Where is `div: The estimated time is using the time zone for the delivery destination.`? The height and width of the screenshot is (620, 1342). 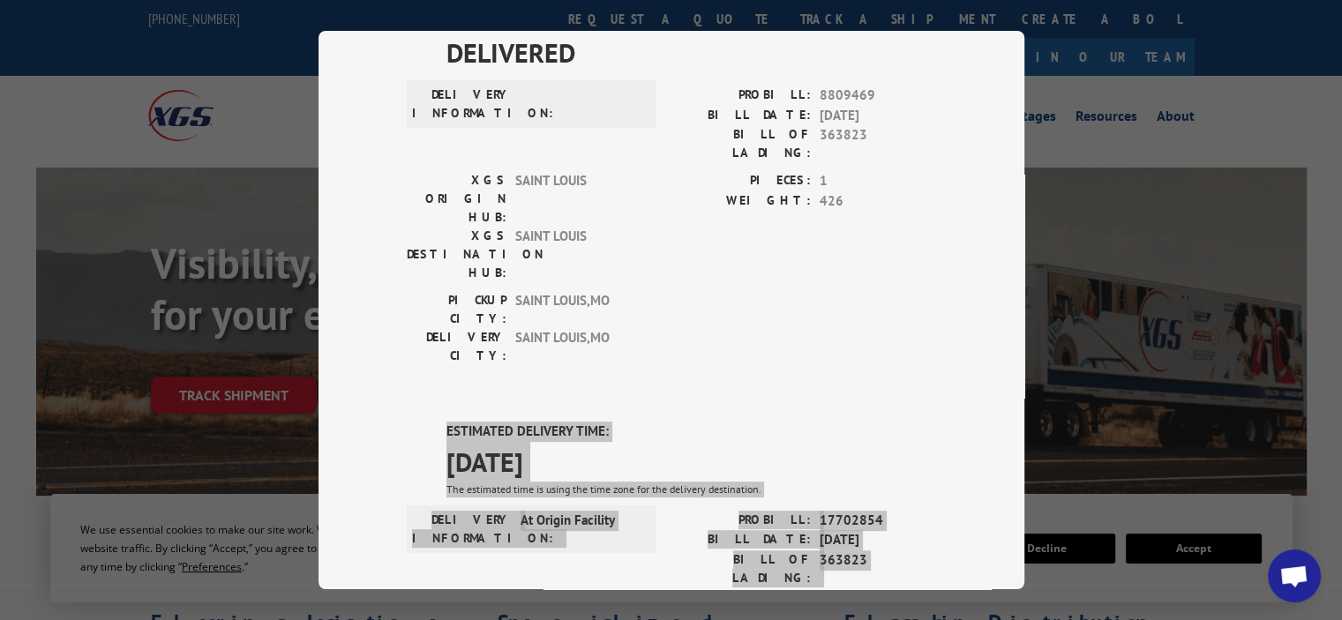 div: The estimated time is using the time zone for the delivery destination. is located at coordinates (691, 490).